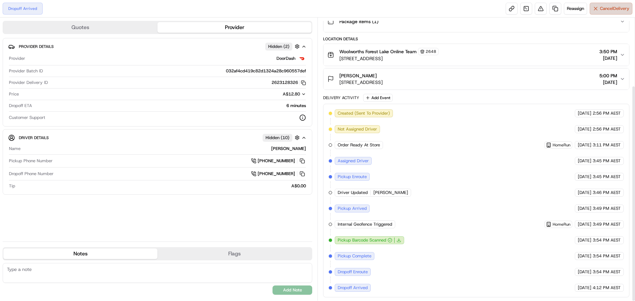 The width and height of the screenshot is (635, 301). I want to click on button: Driver DetailsHidden (10), so click(157, 138).